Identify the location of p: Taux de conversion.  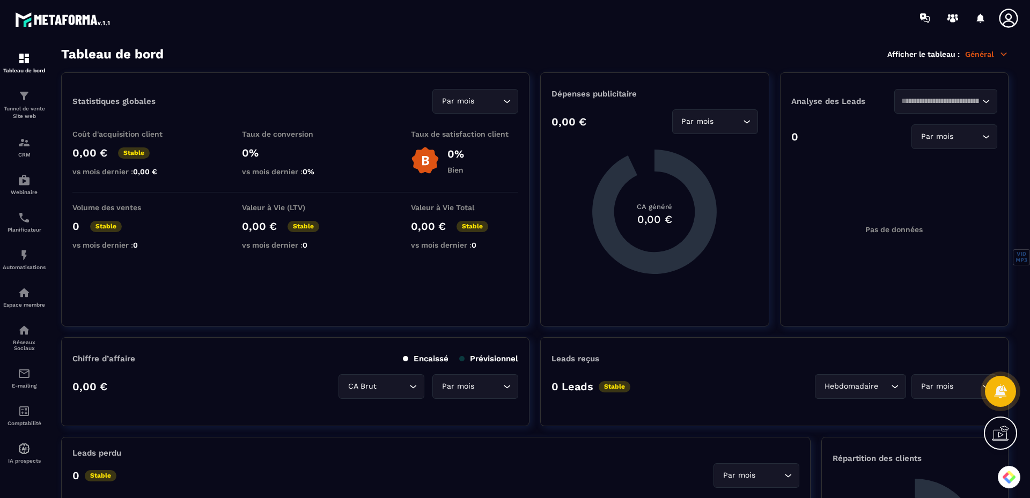
(296, 134).